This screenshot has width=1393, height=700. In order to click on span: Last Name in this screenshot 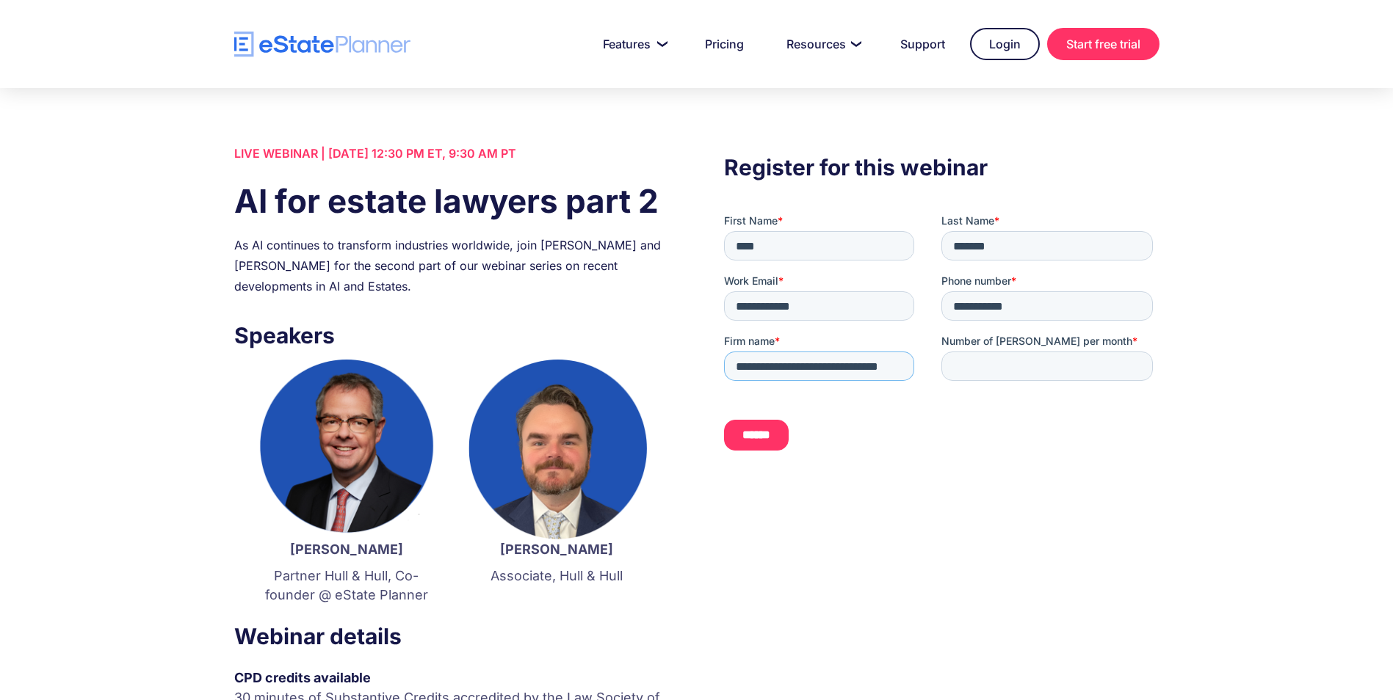, I will do `click(244, 7)`.